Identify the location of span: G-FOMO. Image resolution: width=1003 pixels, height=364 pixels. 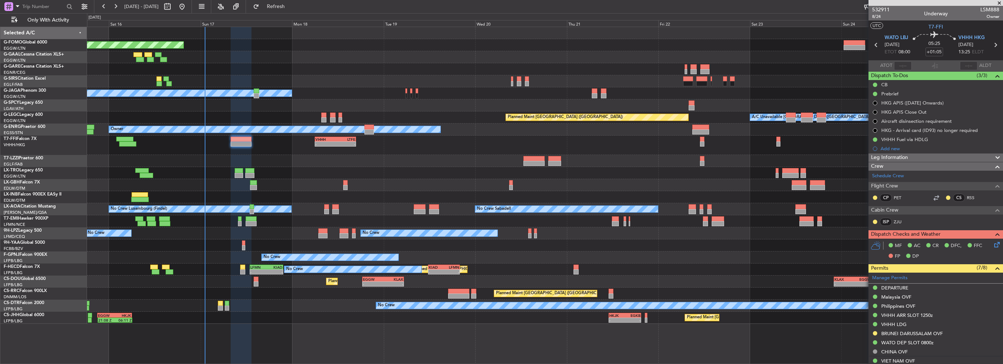
(13, 42).